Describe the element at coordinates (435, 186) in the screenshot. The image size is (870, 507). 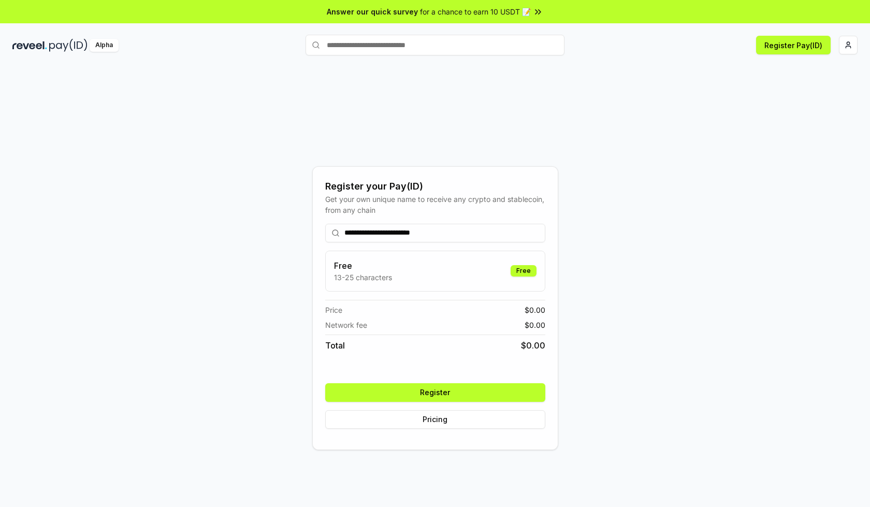
I see `div: Register your Pay(ID)` at that location.